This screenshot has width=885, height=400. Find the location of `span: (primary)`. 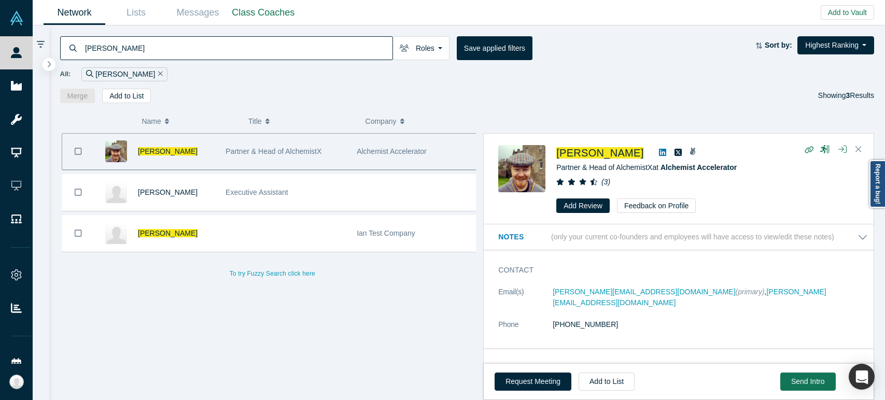

span: (primary) is located at coordinates (750, 292).